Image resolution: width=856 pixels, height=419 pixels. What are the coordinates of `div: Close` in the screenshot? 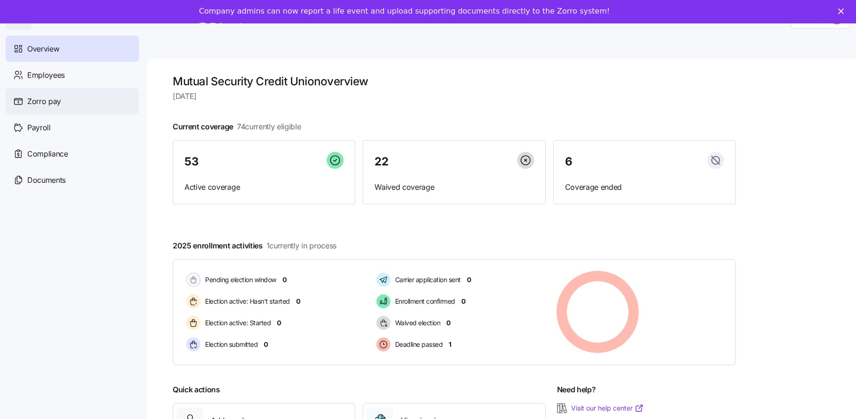 It's located at (843, 11).